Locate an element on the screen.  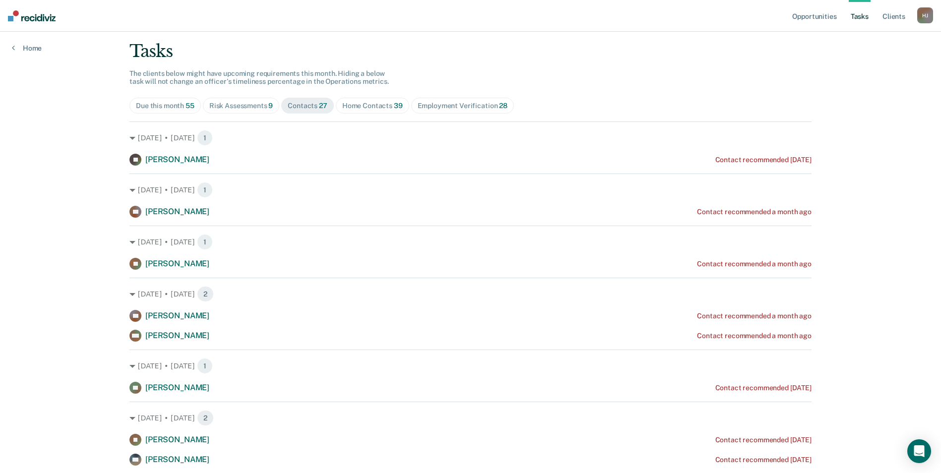
span: 9 is located at coordinates (270, 106).